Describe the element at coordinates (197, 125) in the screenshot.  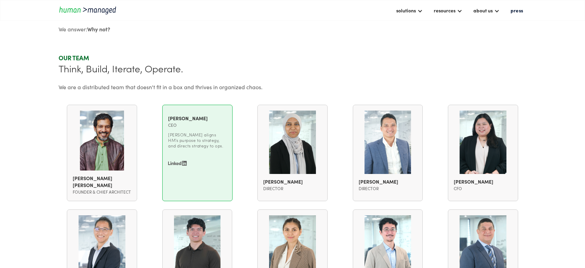
I see `div: CEO` at that location.